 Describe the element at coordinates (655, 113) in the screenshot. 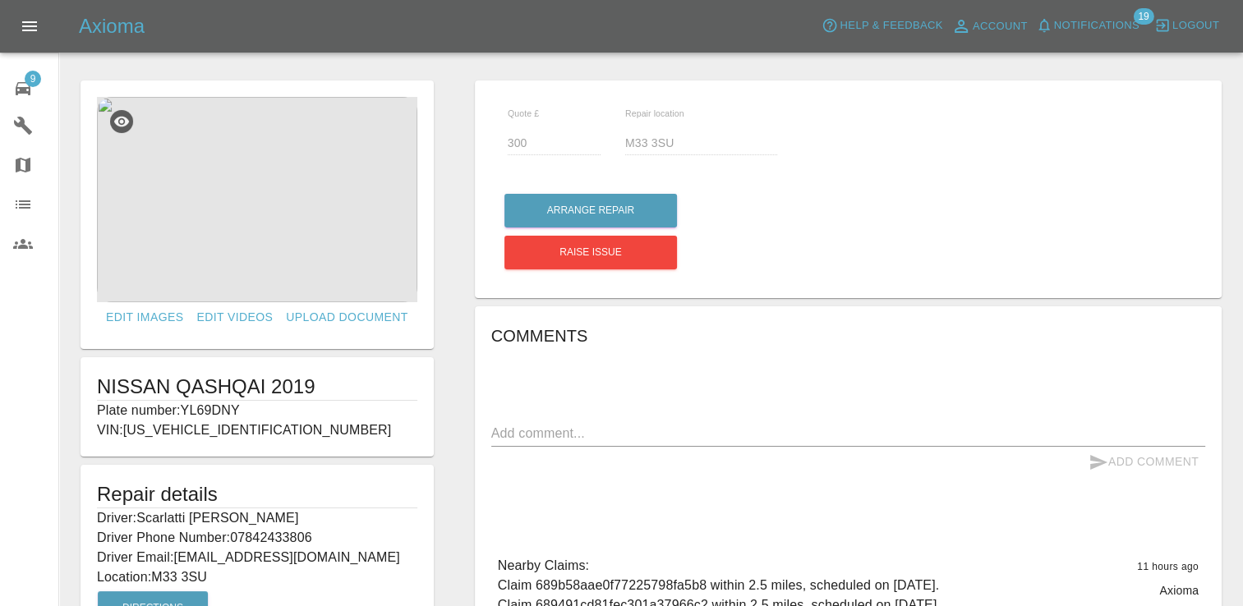

I see `span: Repair location` at that location.